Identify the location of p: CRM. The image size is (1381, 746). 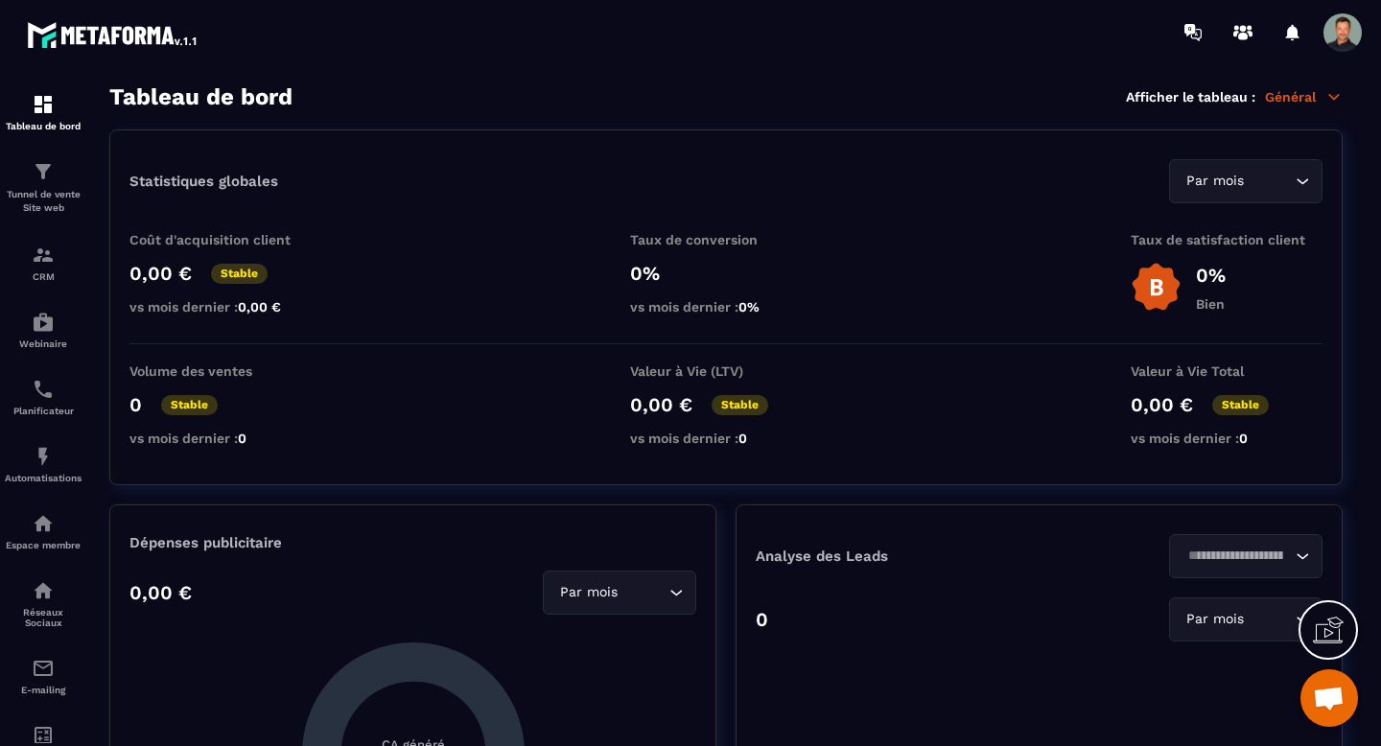
(43, 276).